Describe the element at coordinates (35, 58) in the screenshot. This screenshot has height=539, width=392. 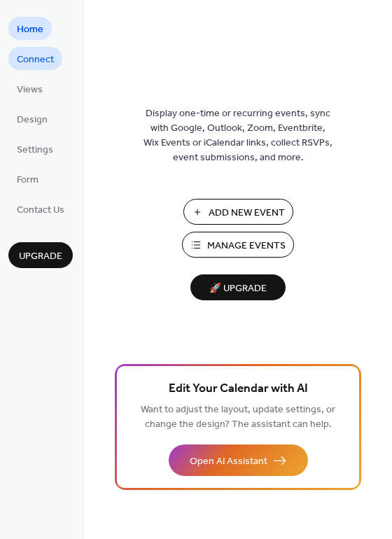
I see `a: Connect` at that location.